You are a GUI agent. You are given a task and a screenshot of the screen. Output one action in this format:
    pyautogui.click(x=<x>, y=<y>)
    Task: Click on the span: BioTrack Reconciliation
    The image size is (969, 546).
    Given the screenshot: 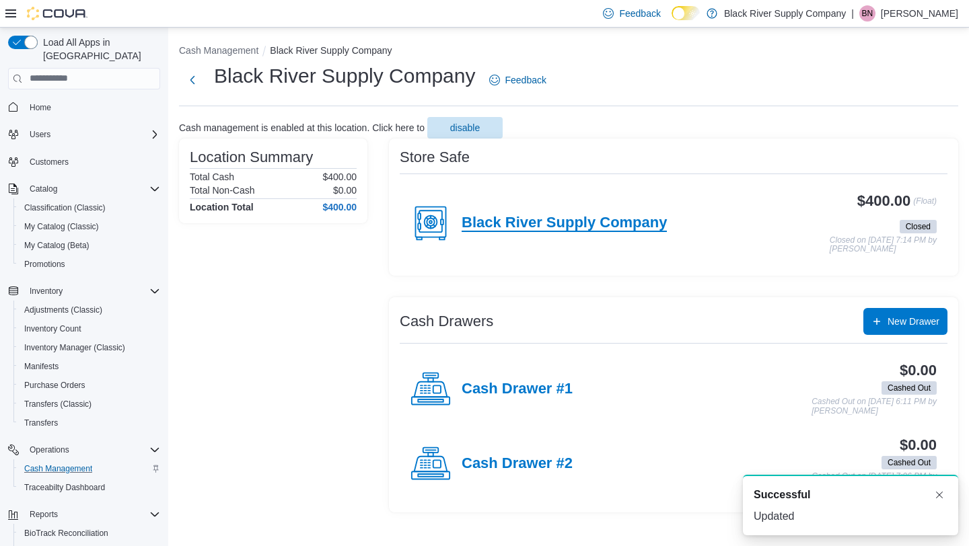 What is the action you would take?
    pyautogui.click(x=89, y=534)
    